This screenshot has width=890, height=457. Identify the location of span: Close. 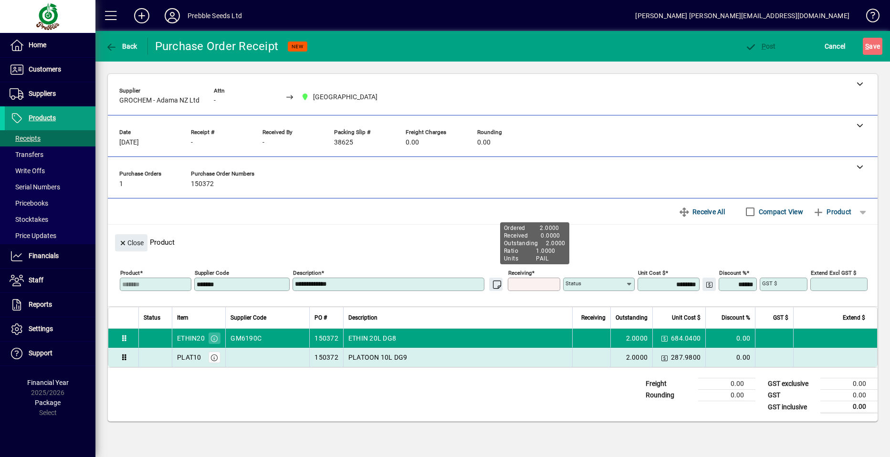
(131, 243).